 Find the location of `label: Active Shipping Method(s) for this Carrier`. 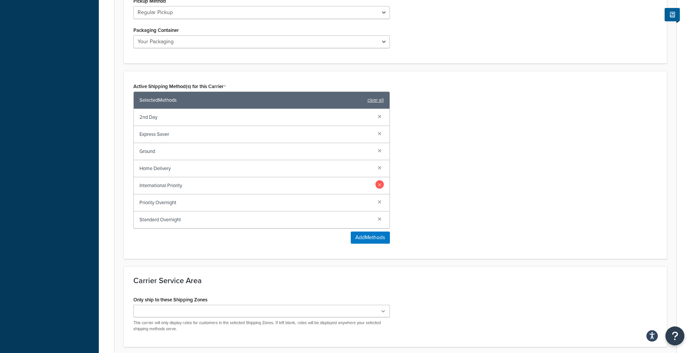

label: Active Shipping Method(s) for this Carrier is located at coordinates (179, 87).